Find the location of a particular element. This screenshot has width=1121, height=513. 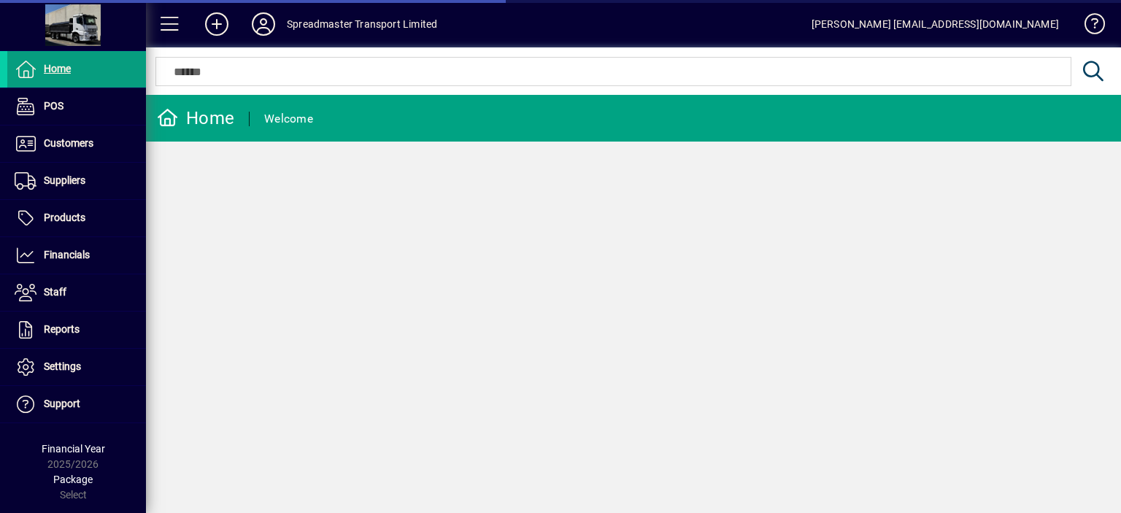

span: Suppliers is located at coordinates (64, 180).